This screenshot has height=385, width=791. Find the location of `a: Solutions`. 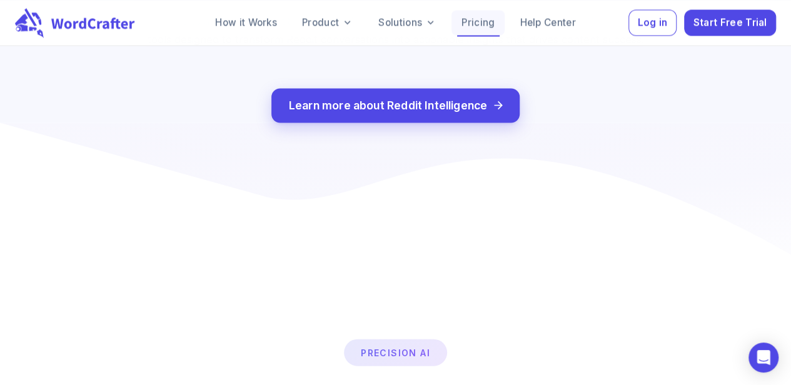

a: Solutions is located at coordinates (407, 23).